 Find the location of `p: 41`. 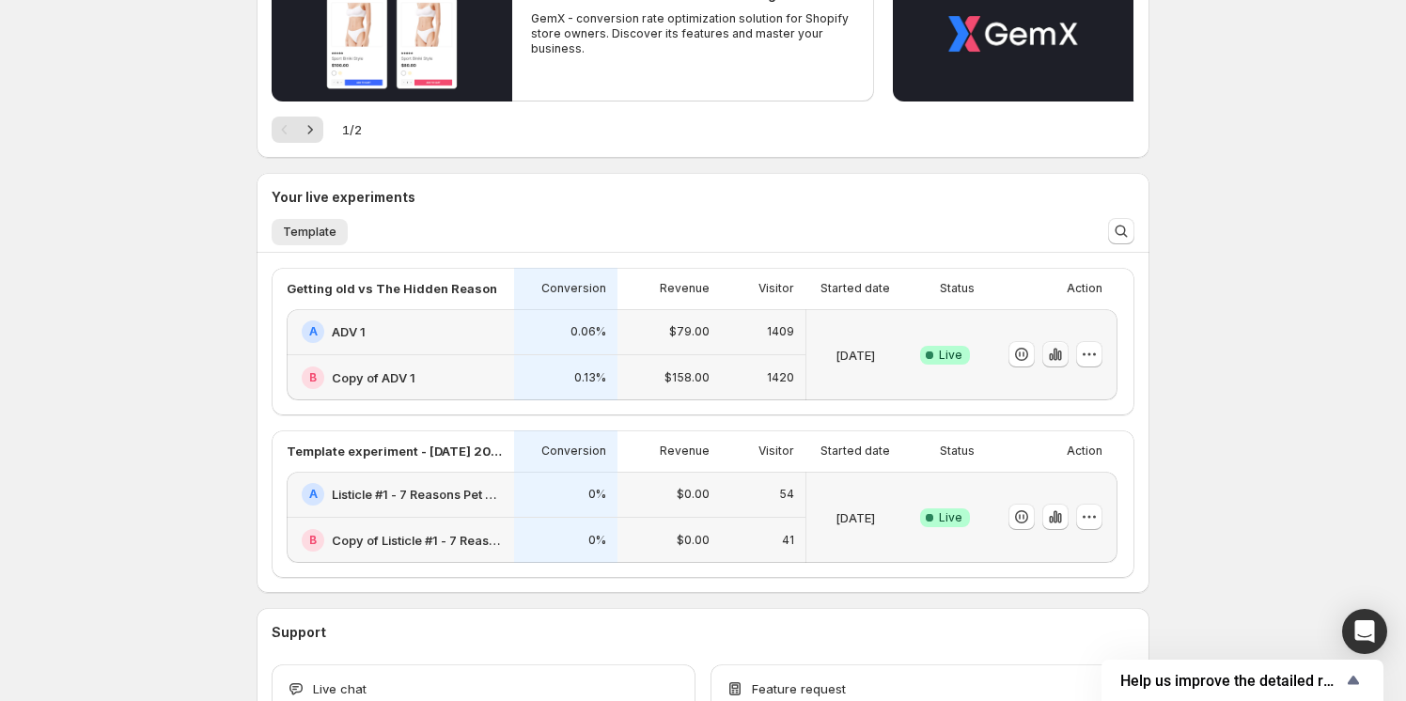

p: 41 is located at coordinates (788, 541).